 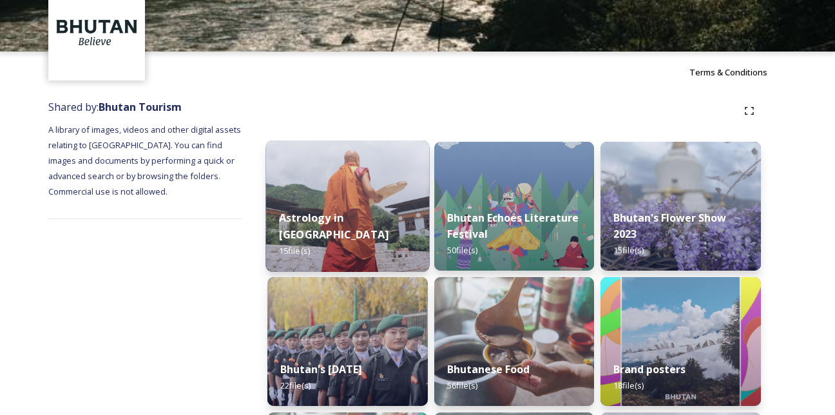 What do you see at coordinates (514, 341) in the screenshot?
I see `img: Bumdeling%2520090723%2520by%2520Amp%2520Sripimanwat-4.jpg` at bounding box center [514, 341].